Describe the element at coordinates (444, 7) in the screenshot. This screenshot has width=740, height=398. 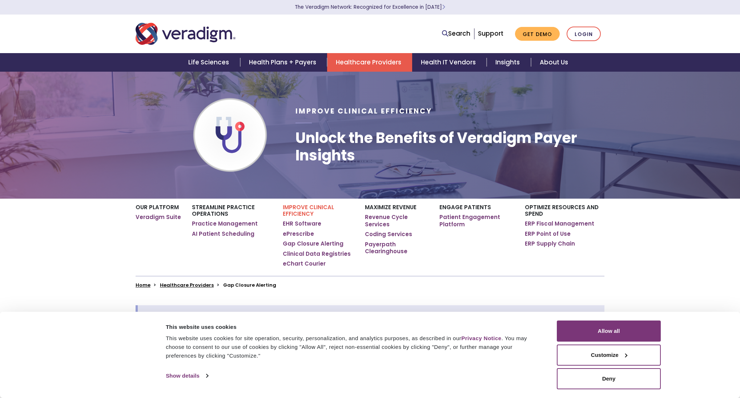
I see `span: Learn More` at that location.